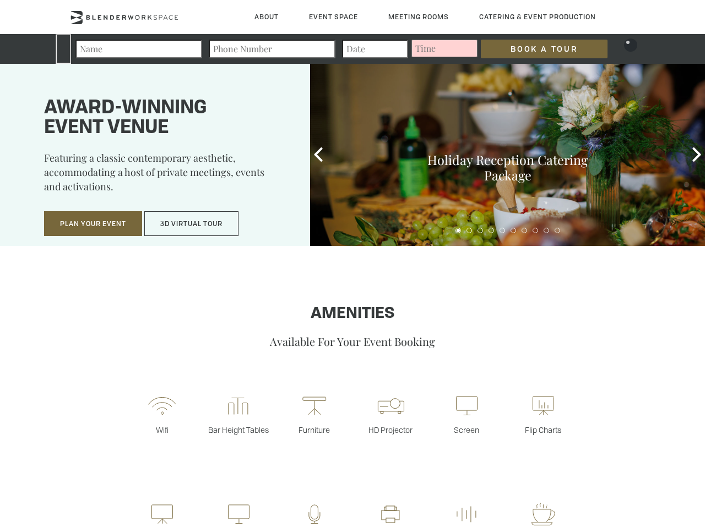 The image size is (705, 528). What do you see at coordinates (272, 49) in the screenshot?
I see `input: Phone Number` at bounding box center [272, 49].